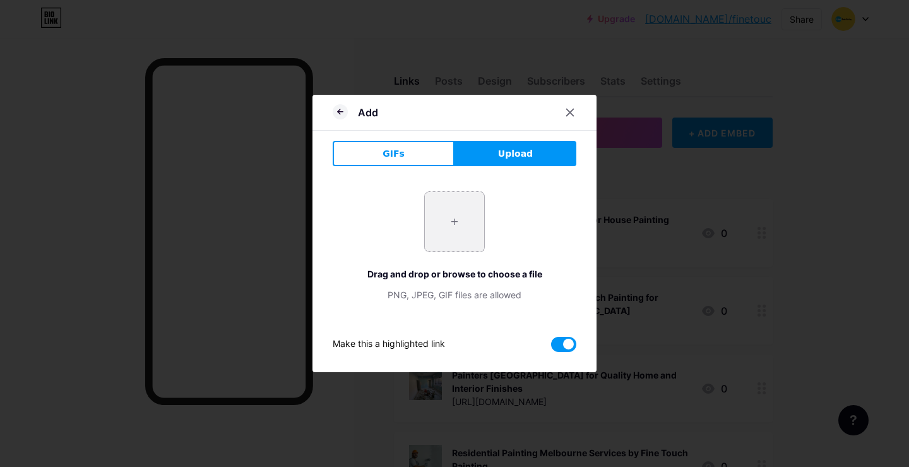  I want to click on span: GIFs, so click(393, 153).